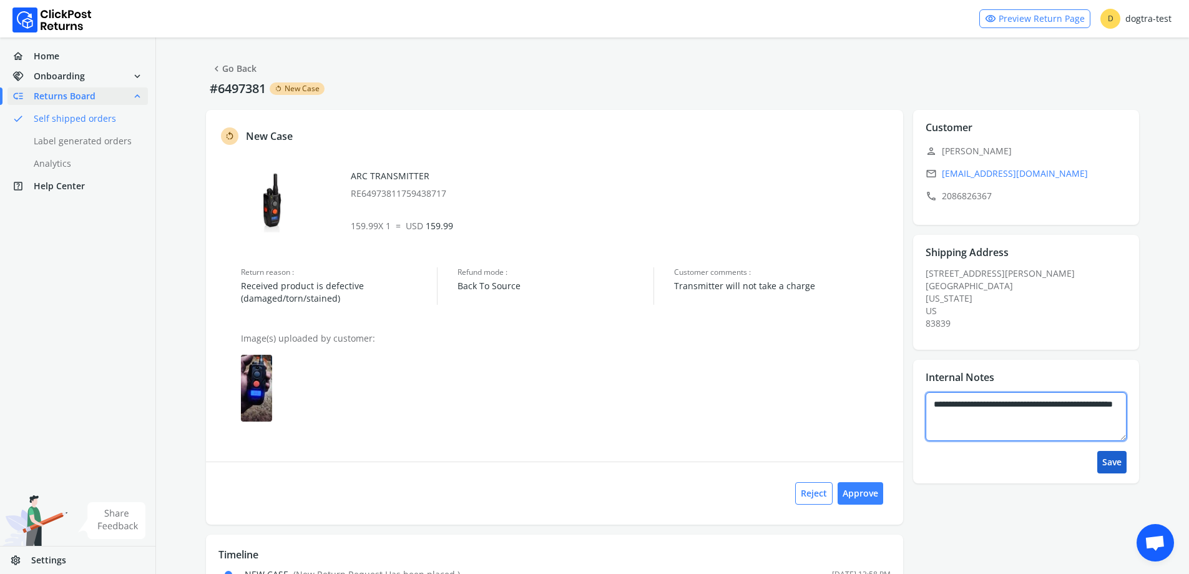 Image resolution: width=1189 pixels, height=574 pixels. I want to click on span: D, so click(1111, 19).